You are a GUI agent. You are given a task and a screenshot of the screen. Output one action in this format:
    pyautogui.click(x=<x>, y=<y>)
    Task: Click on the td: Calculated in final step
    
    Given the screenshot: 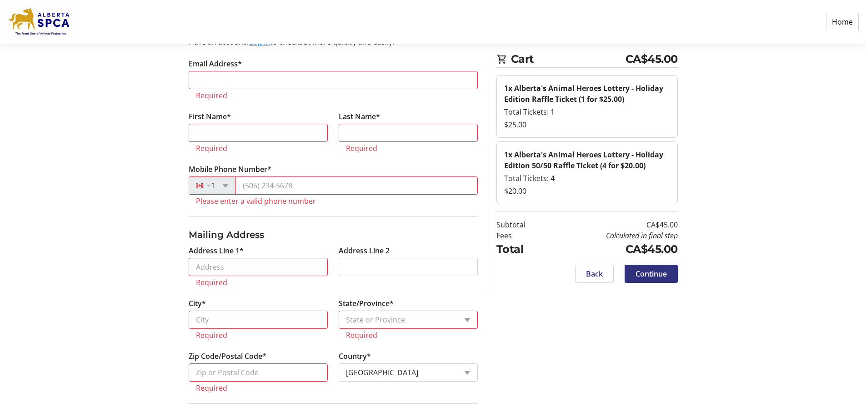 What is the action you would take?
    pyautogui.click(x=613, y=236)
    